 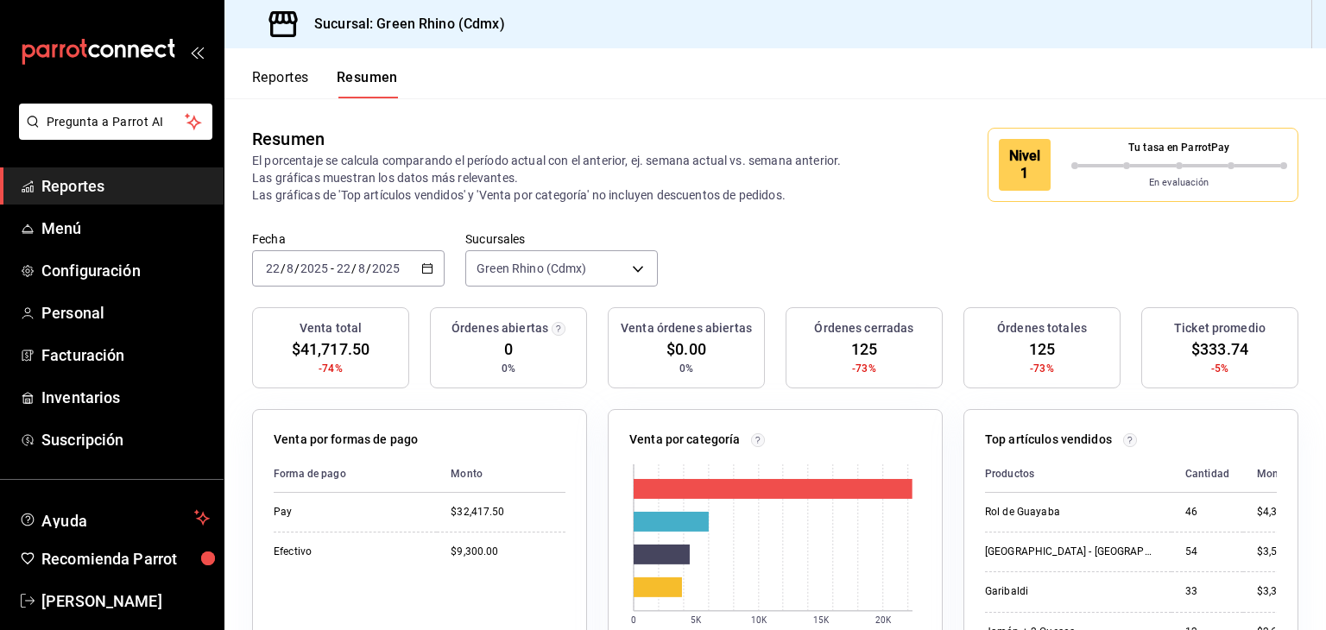 What do you see at coordinates (759, 620) in the screenshot?
I see `text: 10K` at bounding box center [759, 620].